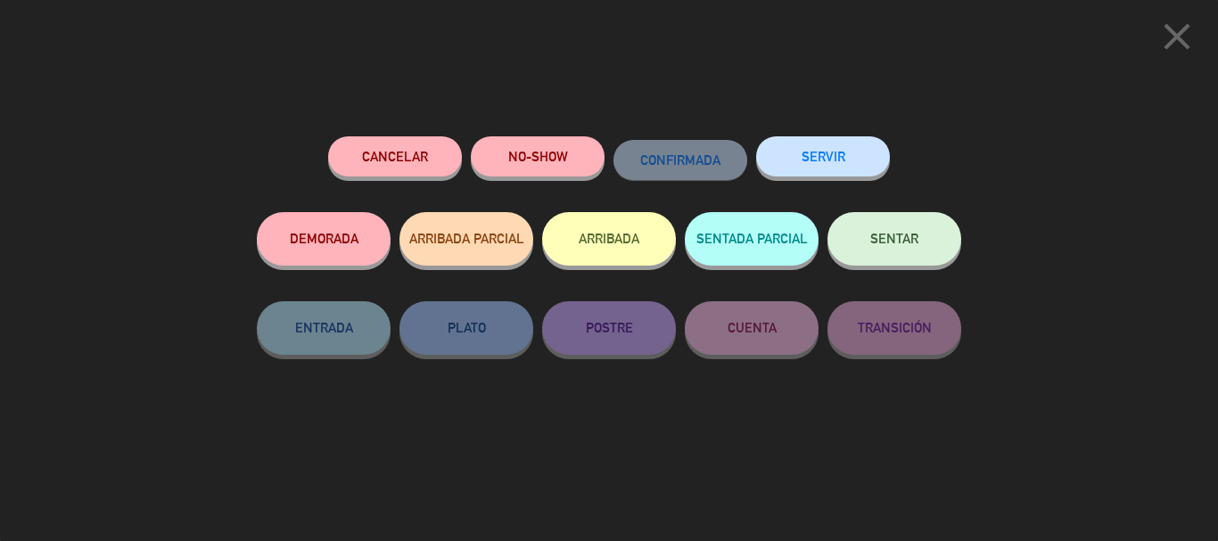 This screenshot has width=1218, height=541. What do you see at coordinates (395, 156) in the screenshot?
I see `button: Cancelar` at bounding box center [395, 156].